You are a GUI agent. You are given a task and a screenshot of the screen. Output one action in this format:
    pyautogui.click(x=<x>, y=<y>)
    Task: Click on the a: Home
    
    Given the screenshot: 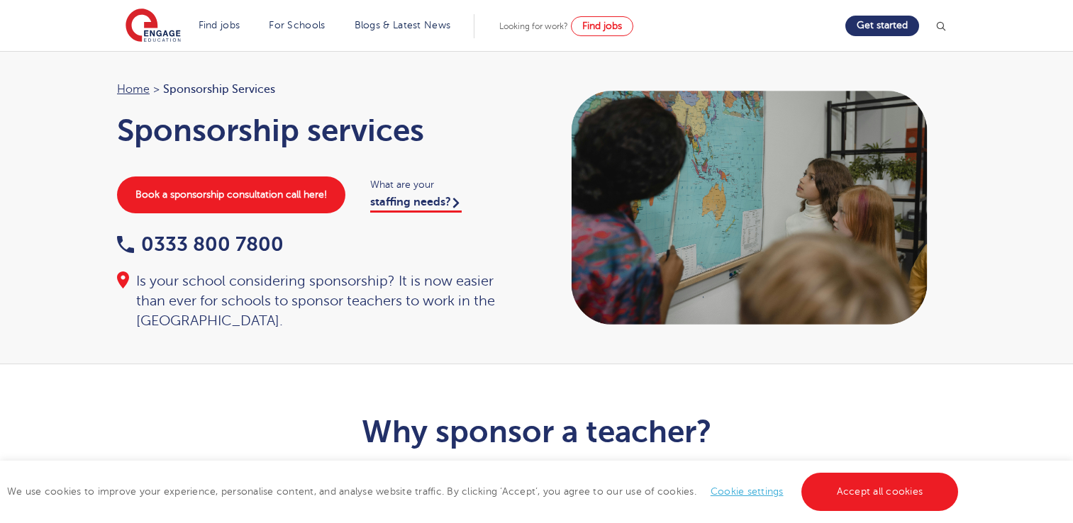 What is the action you would take?
    pyautogui.click(x=133, y=89)
    